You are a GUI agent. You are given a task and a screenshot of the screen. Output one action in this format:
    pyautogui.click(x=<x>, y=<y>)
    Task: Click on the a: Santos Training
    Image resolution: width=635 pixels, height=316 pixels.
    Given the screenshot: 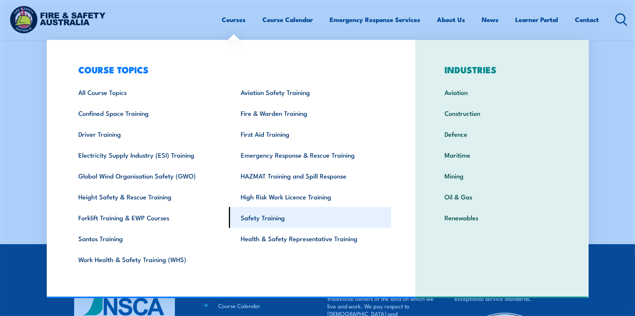 What is the action you would take?
    pyautogui.click(x=148, y=238)
    